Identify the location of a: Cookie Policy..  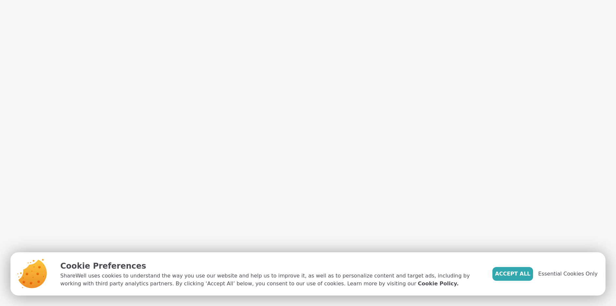
(438, 284).